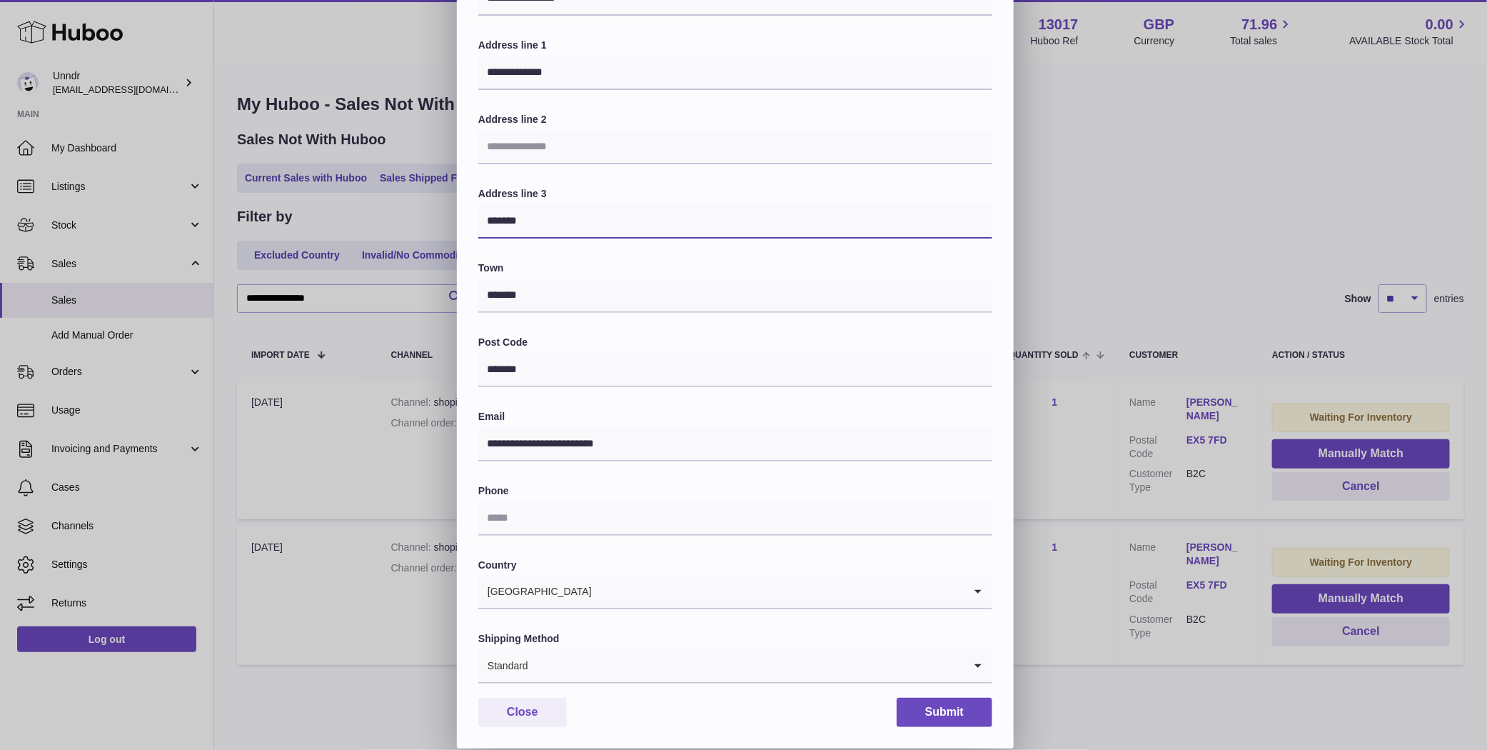 The height and width of the screenshot is (750, 1487). Describe the element at coordinates (735, 565) in the screenshot. I see `label: Country` at that location.